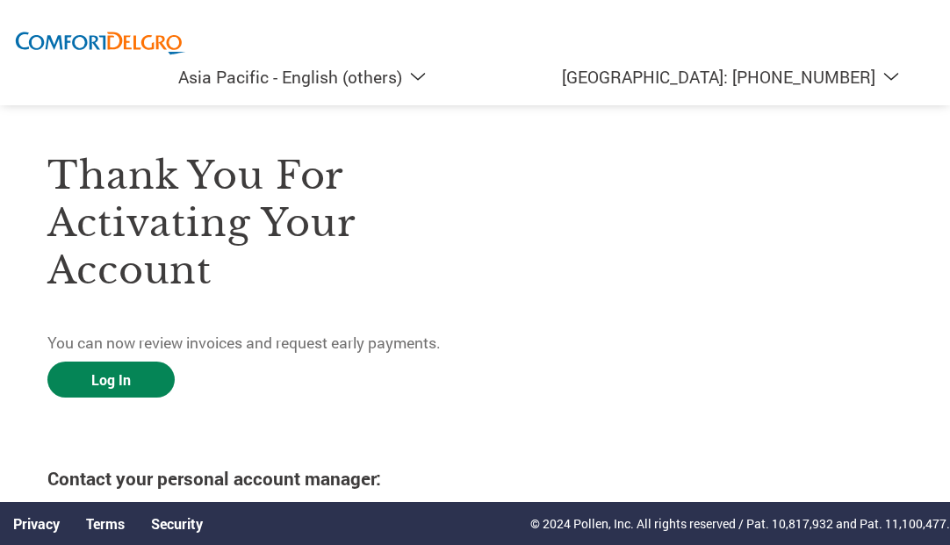  Describe the element at coordinates (261, 223) in the screenshot. I see `h3: Thank you for activating your account` at that location.